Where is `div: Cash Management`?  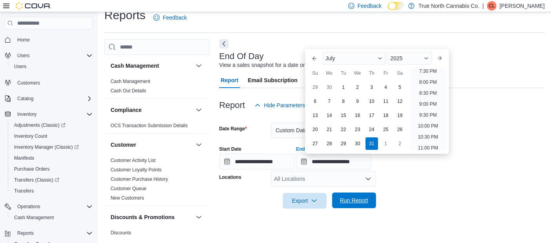 div: Cash Management is located at coordinates (157, 88).